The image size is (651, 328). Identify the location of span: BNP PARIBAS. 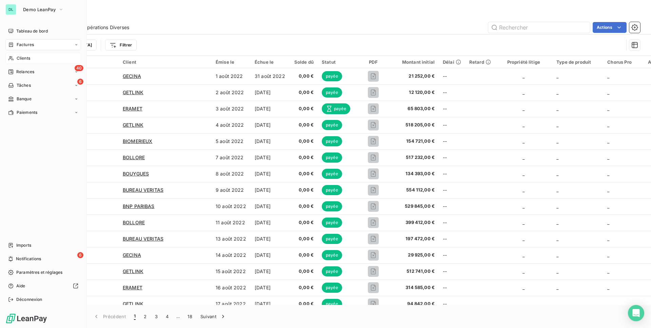
(139, 206).